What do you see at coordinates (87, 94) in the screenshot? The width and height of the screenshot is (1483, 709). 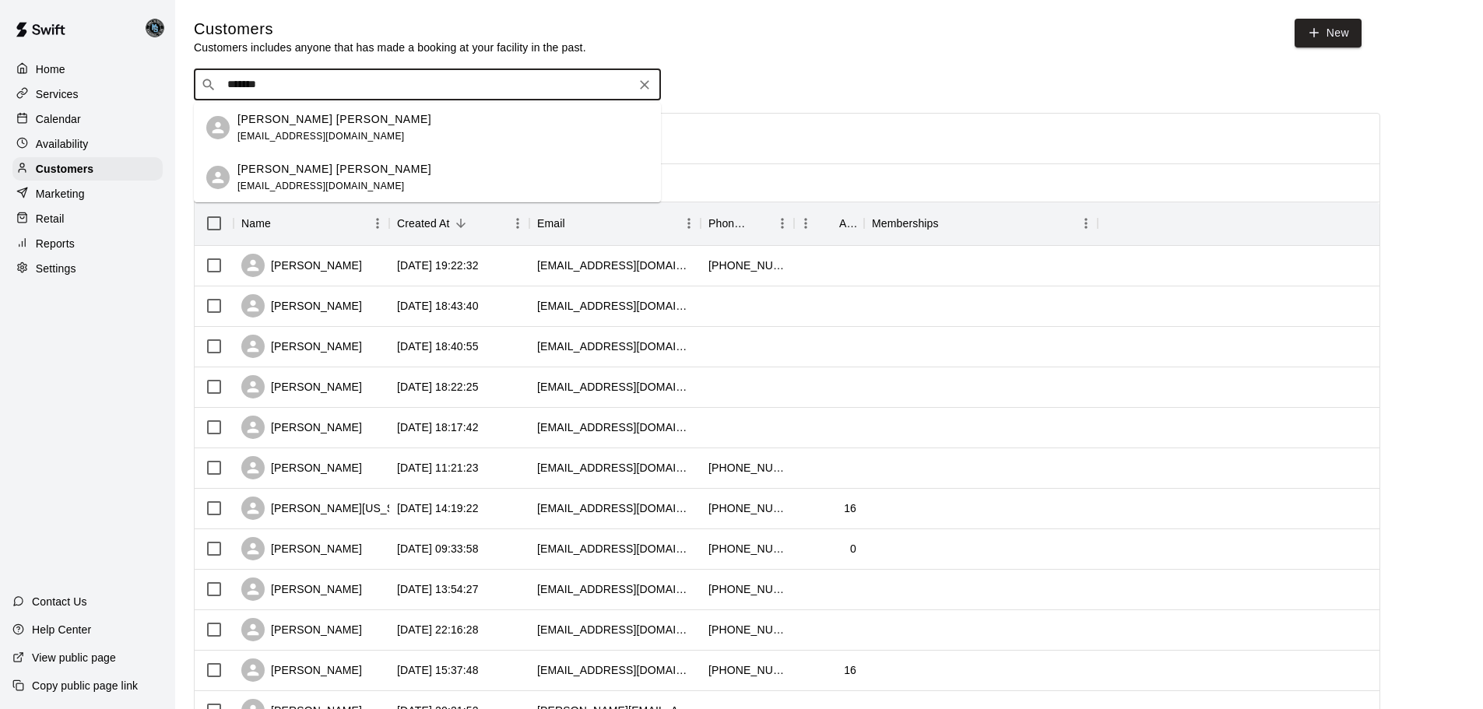 I see `a: Services` at bounding box center [87, 94].